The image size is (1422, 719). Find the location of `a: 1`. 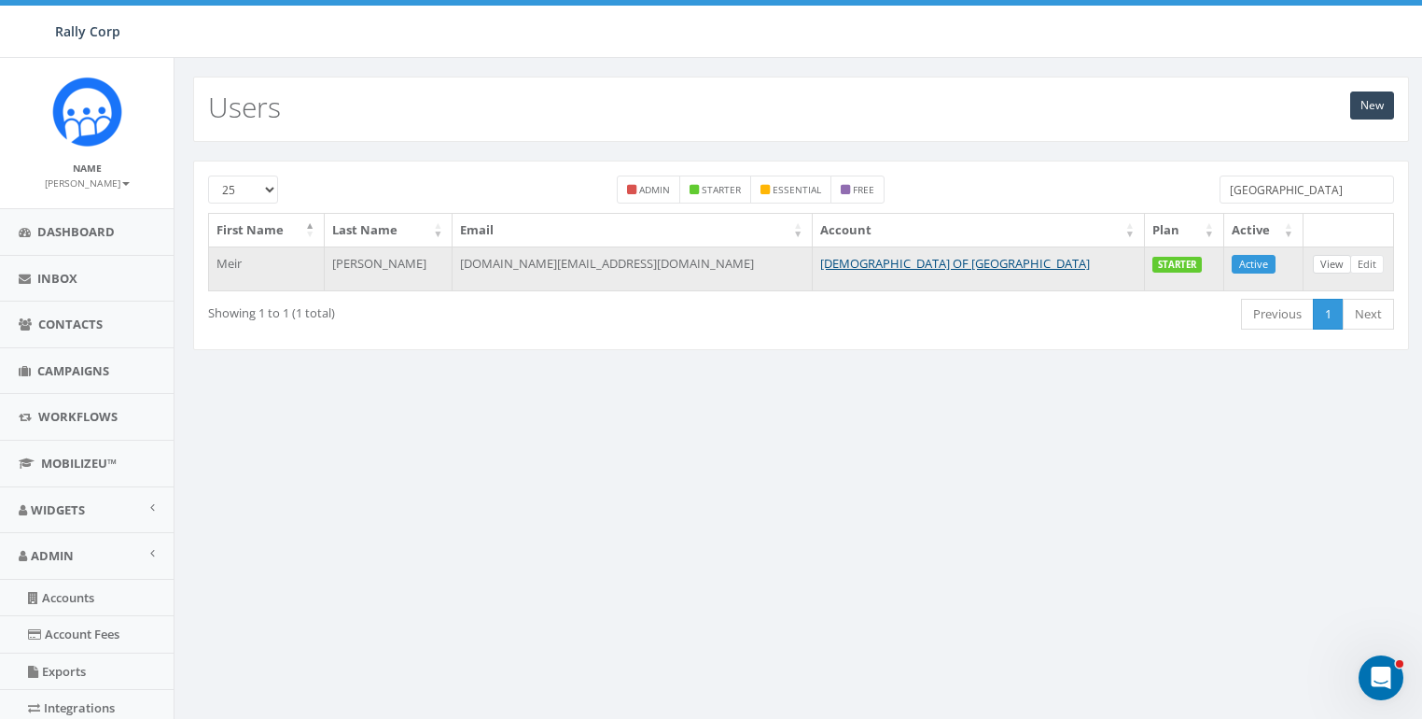

a: 1 is located at coordinates (1328, 314).